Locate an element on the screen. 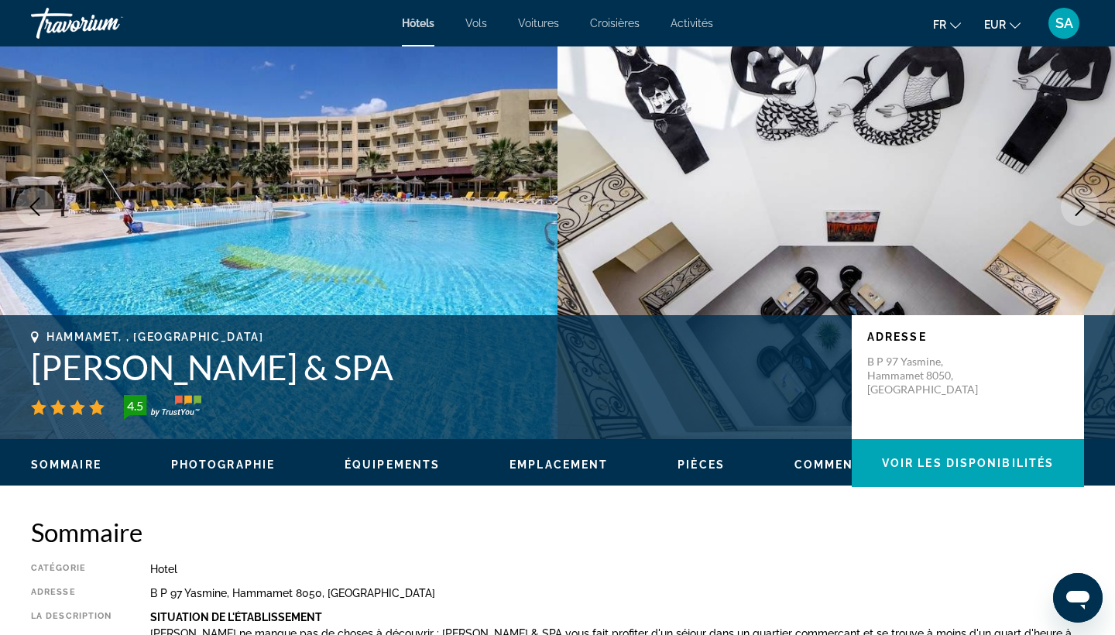  button: Équipements is located at coordinates (392, 464).